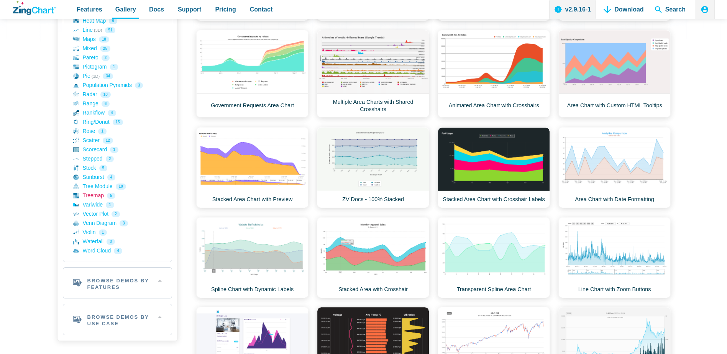  Describe the element at coordinates (89, 9) in the screenshot. I see `span: Features` at that location.